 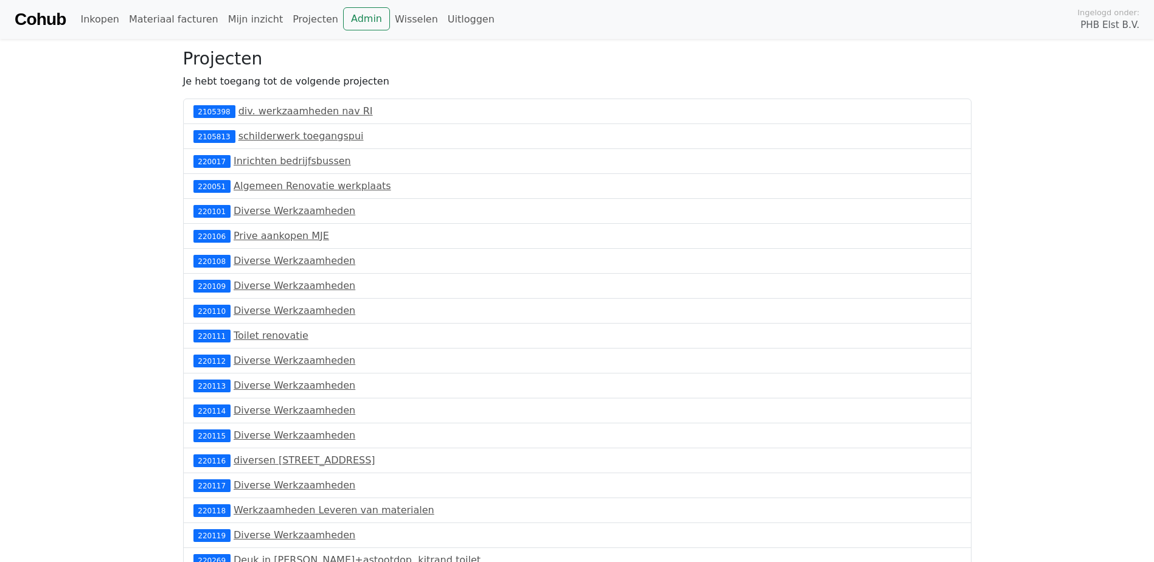 I want to click on div: 220106, so click(x=212, y=236).